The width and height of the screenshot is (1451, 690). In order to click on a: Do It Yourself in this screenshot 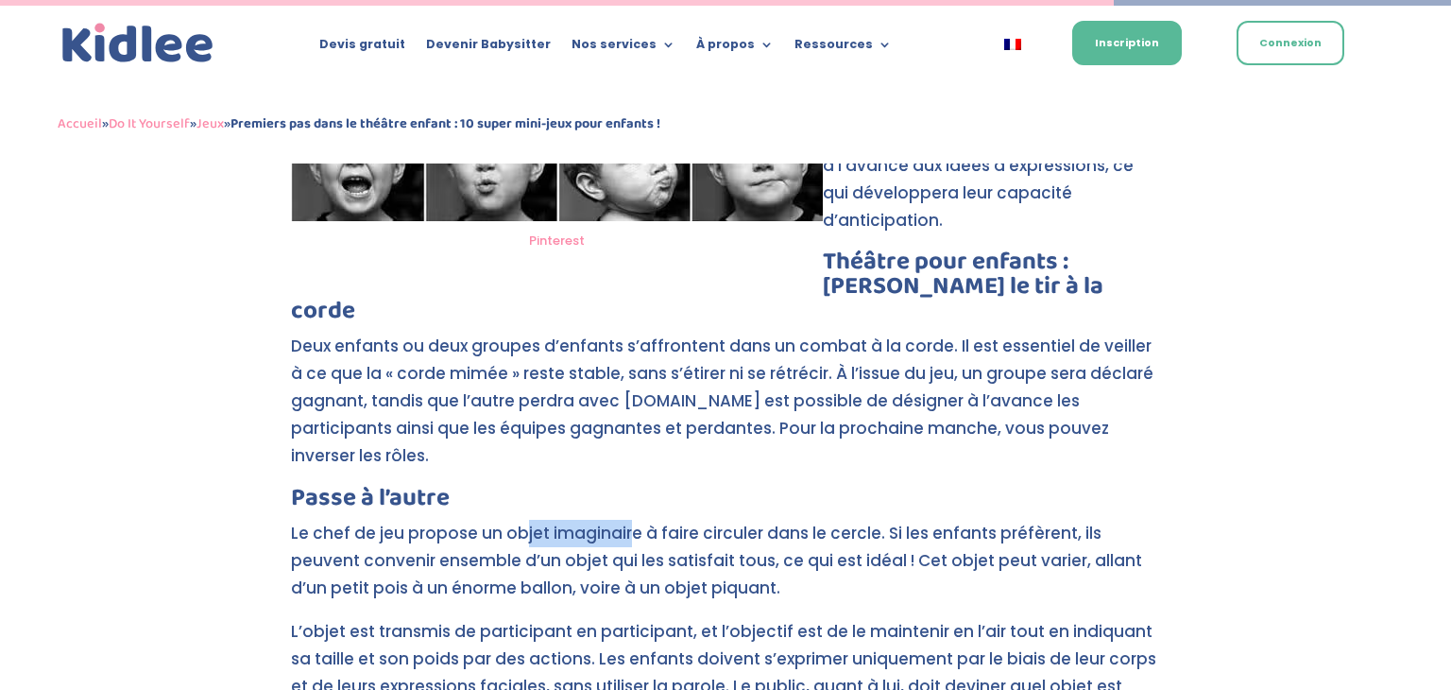, I will do `click(149, 124)`.